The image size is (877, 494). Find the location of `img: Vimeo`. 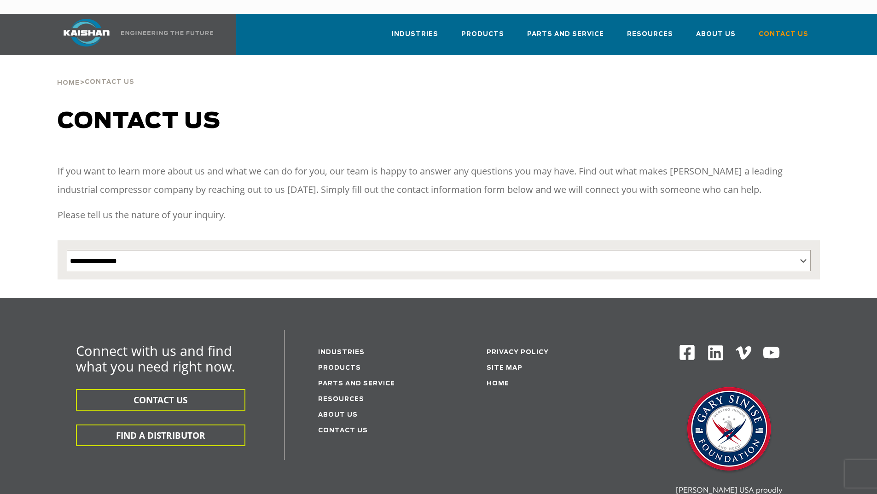

img: Vimeo is located at coordinates (744, 353).